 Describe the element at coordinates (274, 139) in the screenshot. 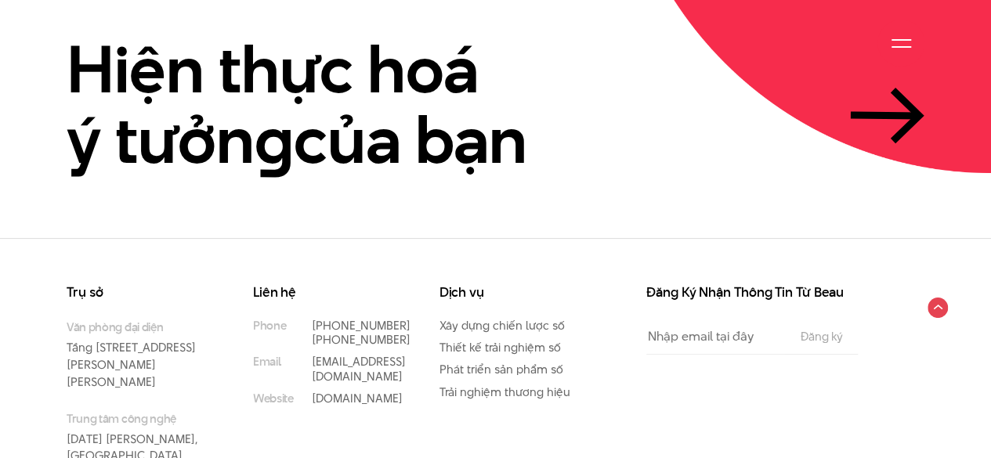

I see `en: g` at that location.